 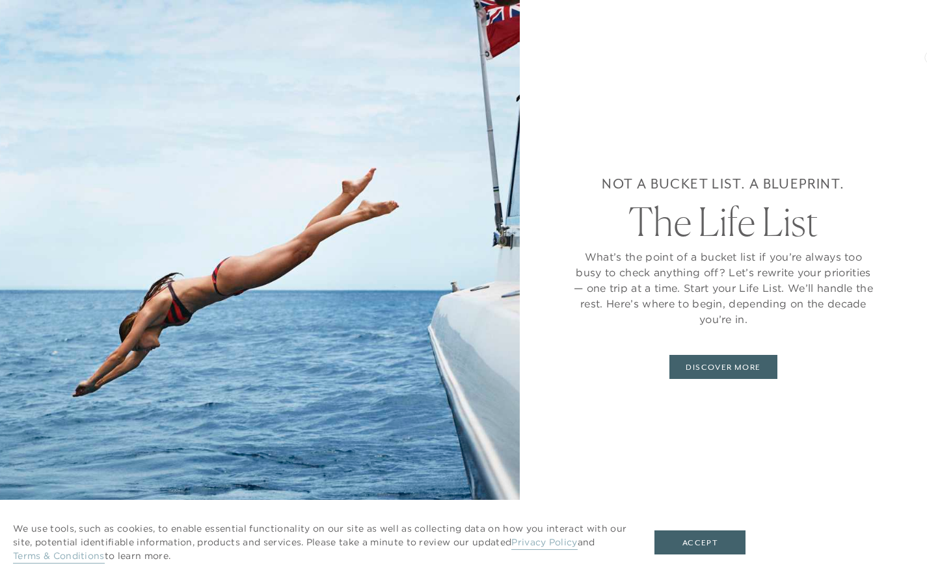 I want to click on p: What’s the point of a bucket list if you’re always too busy to check anything off? Let’s rewrite ..., so click(x=723, y=288).